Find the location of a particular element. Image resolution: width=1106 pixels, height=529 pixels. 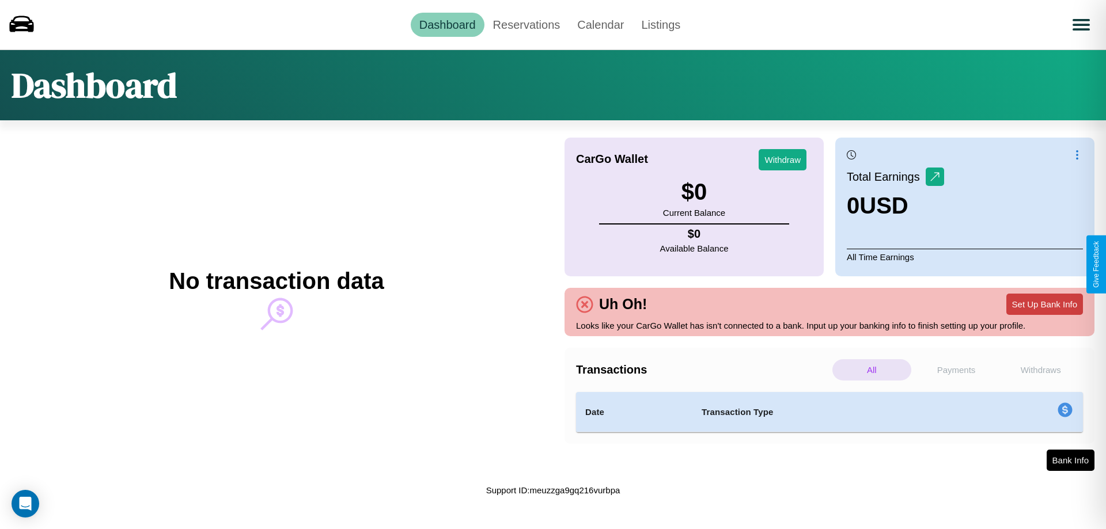

button: Set Up Bank Info is located at coordinates (1044, 304).